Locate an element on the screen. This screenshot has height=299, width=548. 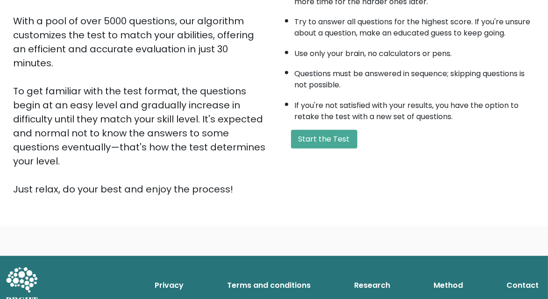
li: Questions must be answered in sequence; skipping questions is not possible. is located at coordinates (415, 77).